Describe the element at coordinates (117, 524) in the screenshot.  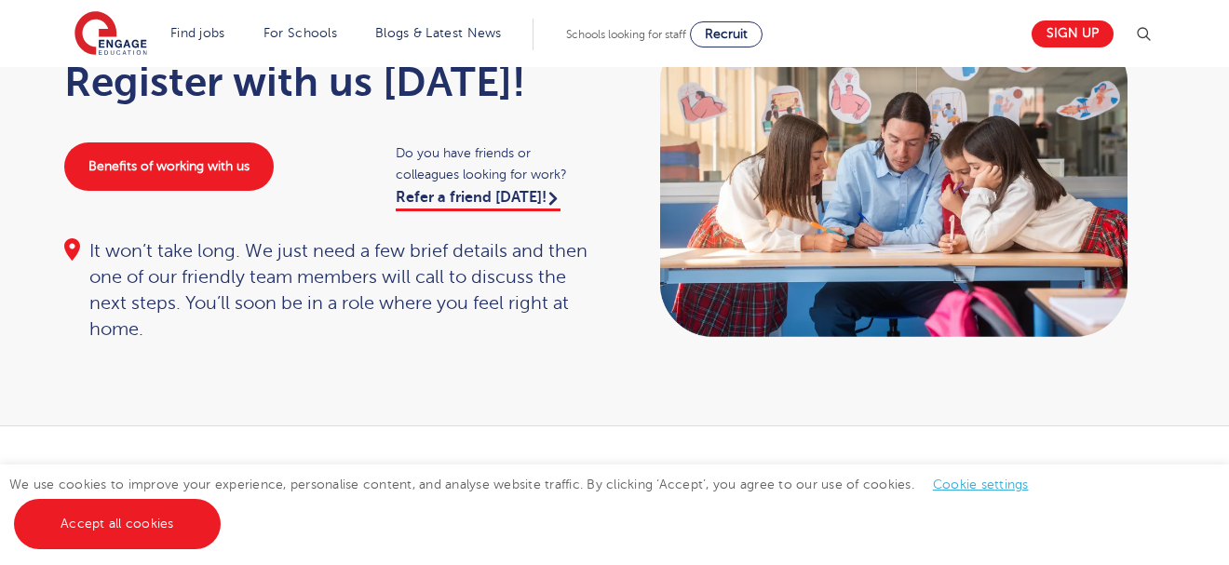
I see `a: Accept all cookies` at that location.